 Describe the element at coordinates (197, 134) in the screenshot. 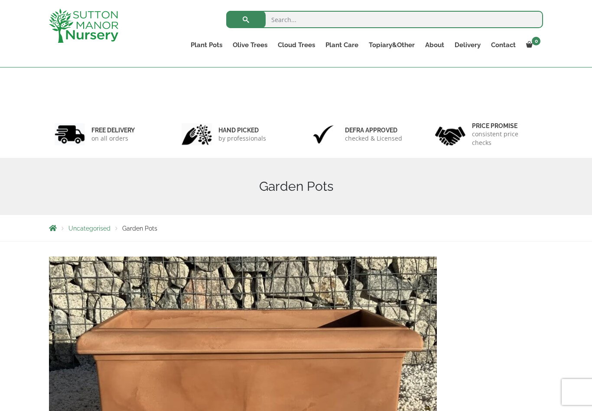

I see `img: 2.jpg` at that location.